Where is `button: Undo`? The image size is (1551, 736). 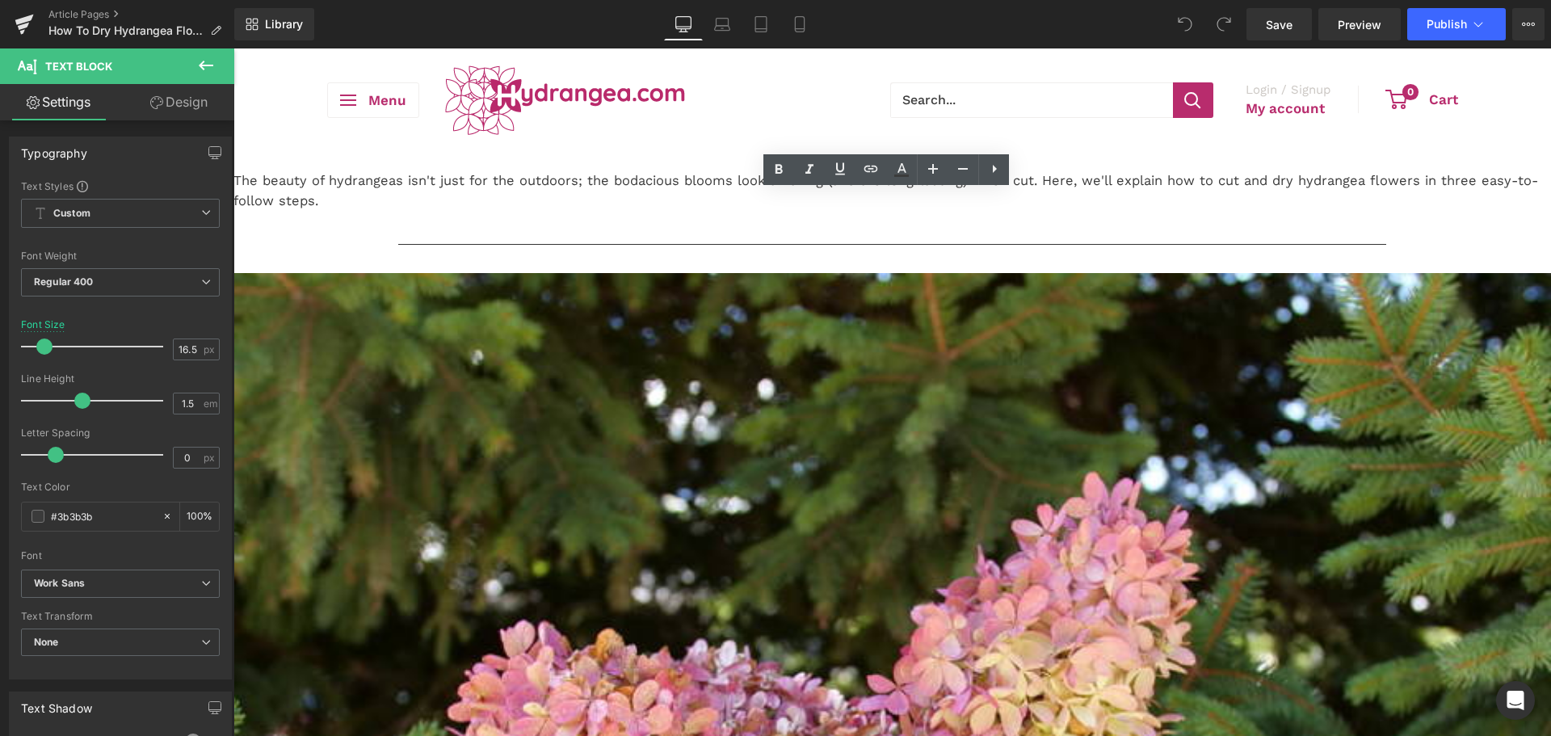
button: Undo is located at coordinates (1185, 24).